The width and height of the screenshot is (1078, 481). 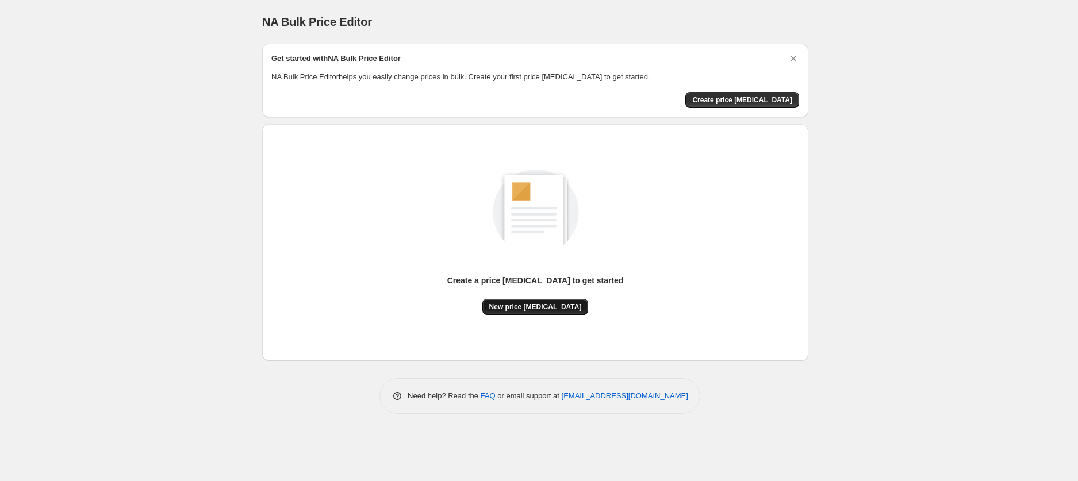 I want to click on p: NA Bulk Price Editor helps you easily change prices in bulk. Create your first price [MEDICAL_DAT..., so click(x=535, y=77).